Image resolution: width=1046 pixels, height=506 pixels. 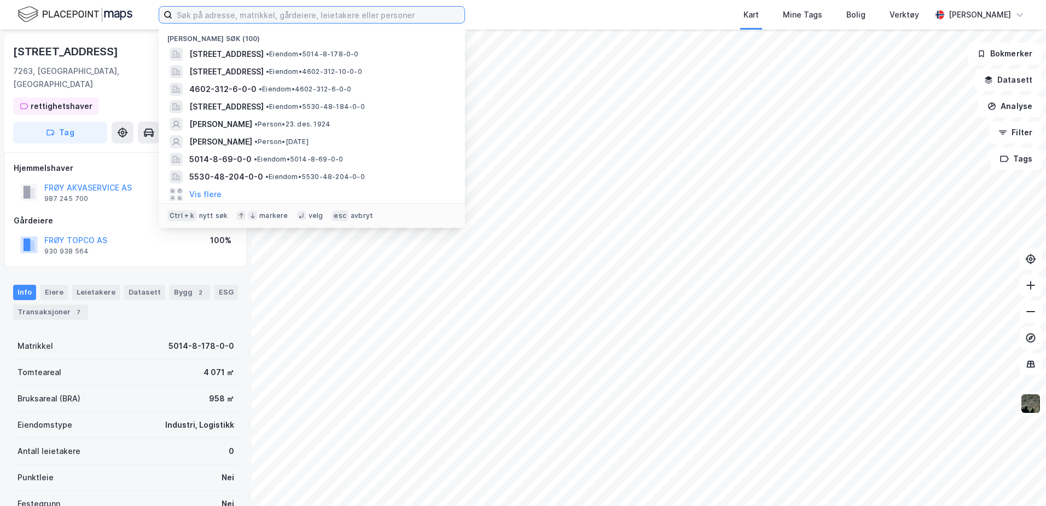 What do you see at coordinates (50, 312) in the screenshot?
I see `div: Transaksjoner` at bounding box center [50, 312].